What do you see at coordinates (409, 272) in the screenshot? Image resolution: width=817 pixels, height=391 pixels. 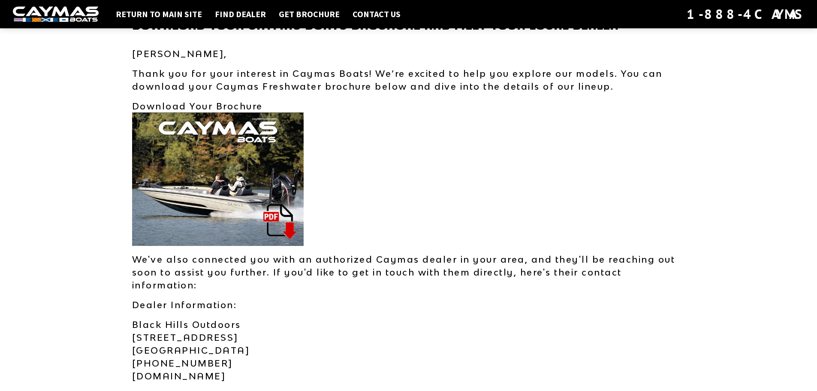 I see `p: We've also connected you with an authorized Caymas dealer in your area, and they'll be reaching o...` at bounding box center [409, 272].